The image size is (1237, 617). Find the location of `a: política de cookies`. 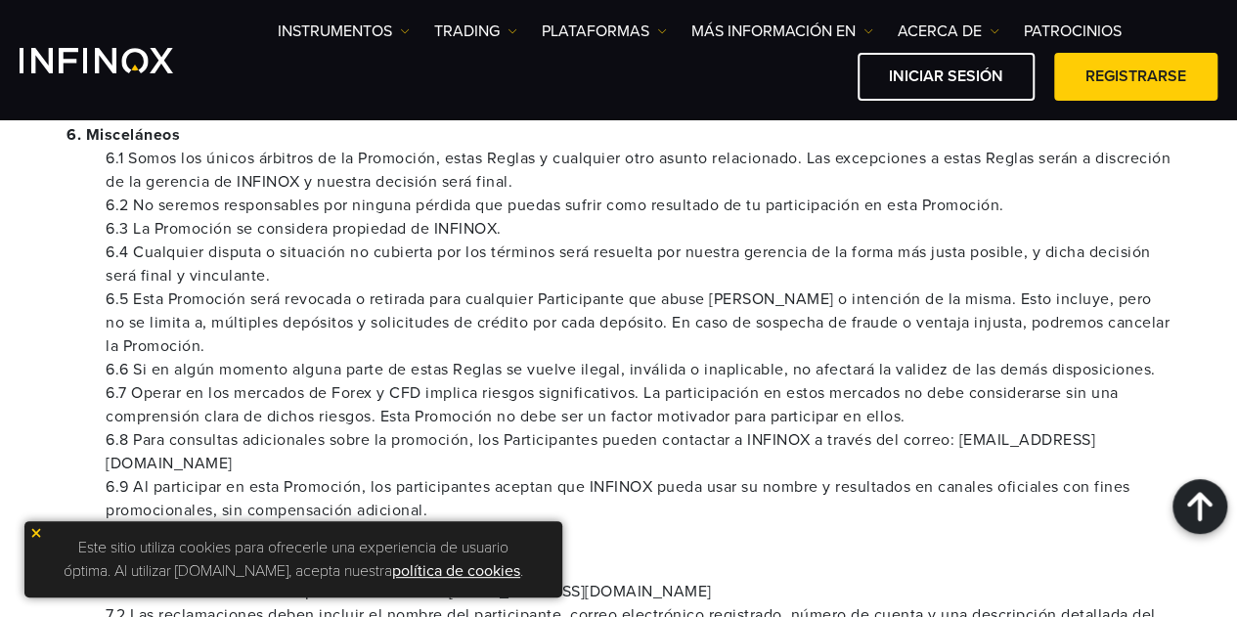

a: política de cookies is located at coordinates (456, 571).